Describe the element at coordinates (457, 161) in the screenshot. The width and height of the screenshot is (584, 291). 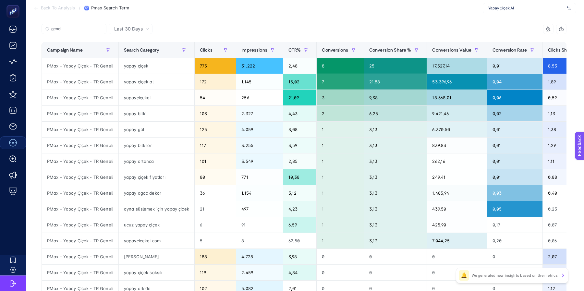
I see `div: 262,16` at that location.